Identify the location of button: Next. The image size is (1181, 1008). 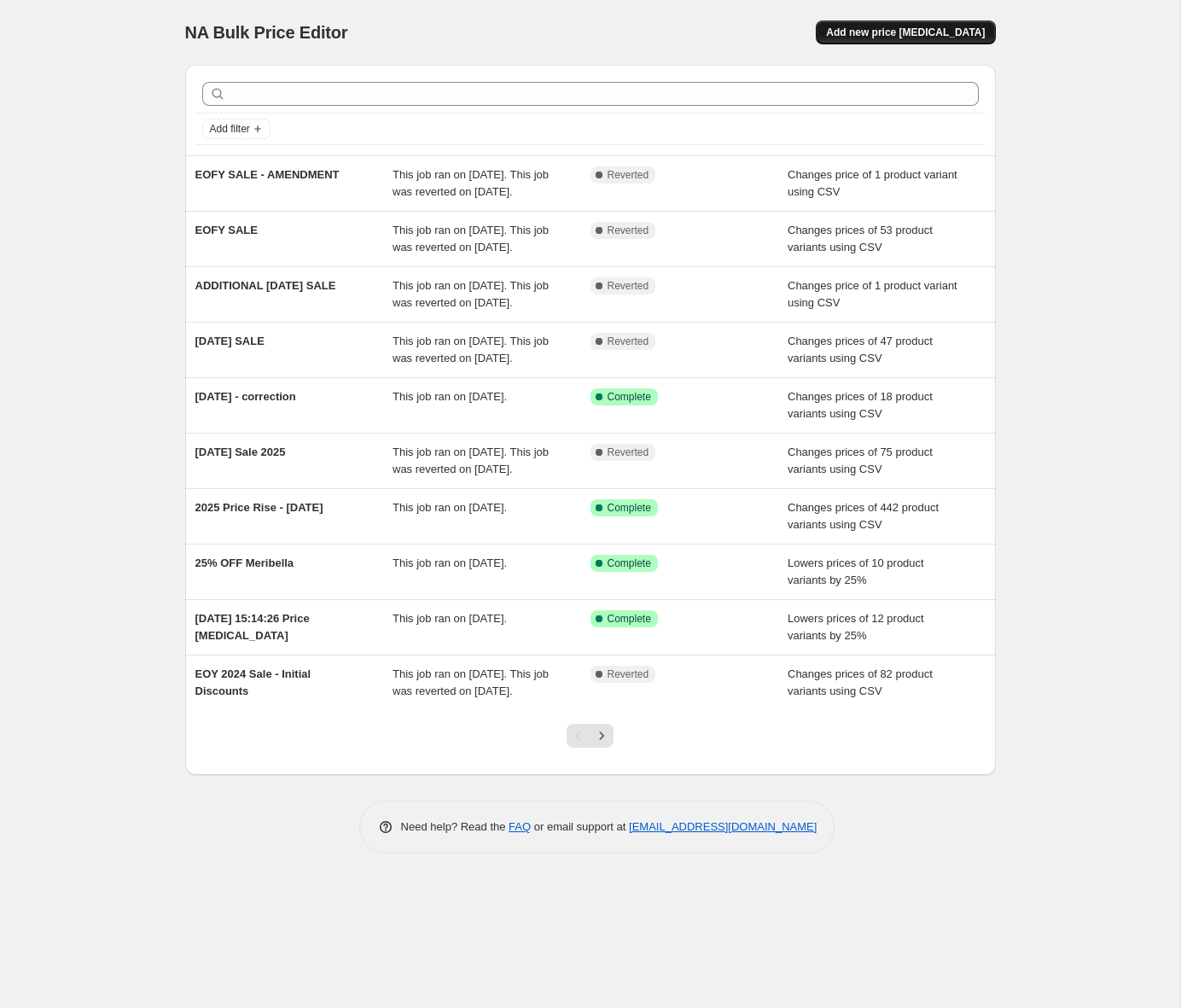
(602, 736).